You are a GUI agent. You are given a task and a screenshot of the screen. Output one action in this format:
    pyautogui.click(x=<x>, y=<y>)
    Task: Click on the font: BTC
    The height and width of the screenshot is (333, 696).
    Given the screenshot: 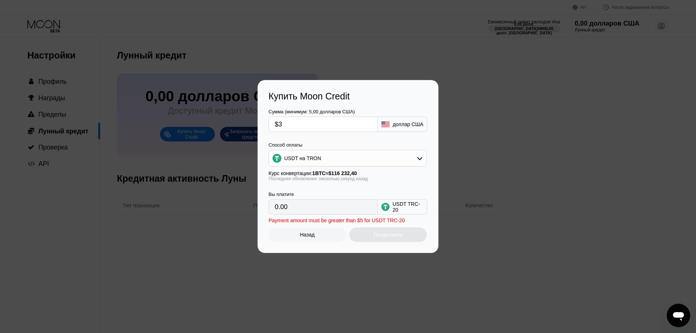 What is the action you would take?
    pyautogui.click(x=320, y=173)
    